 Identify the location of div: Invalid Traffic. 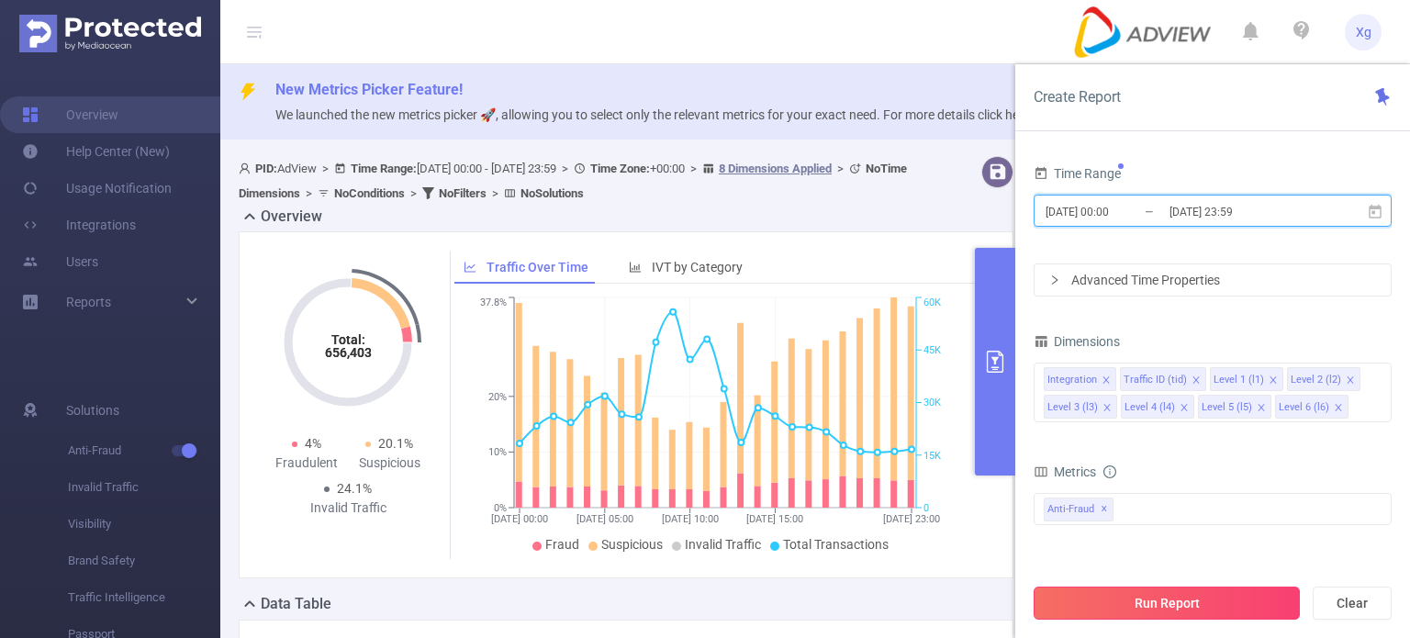
(348, 508).